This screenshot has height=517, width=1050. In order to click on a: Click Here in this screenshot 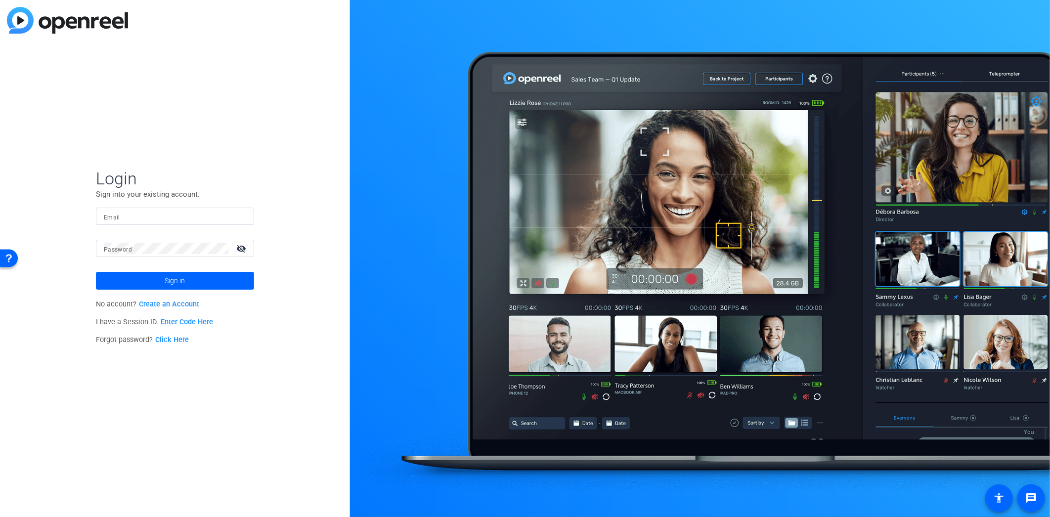, I will do `click(172, 339)`.